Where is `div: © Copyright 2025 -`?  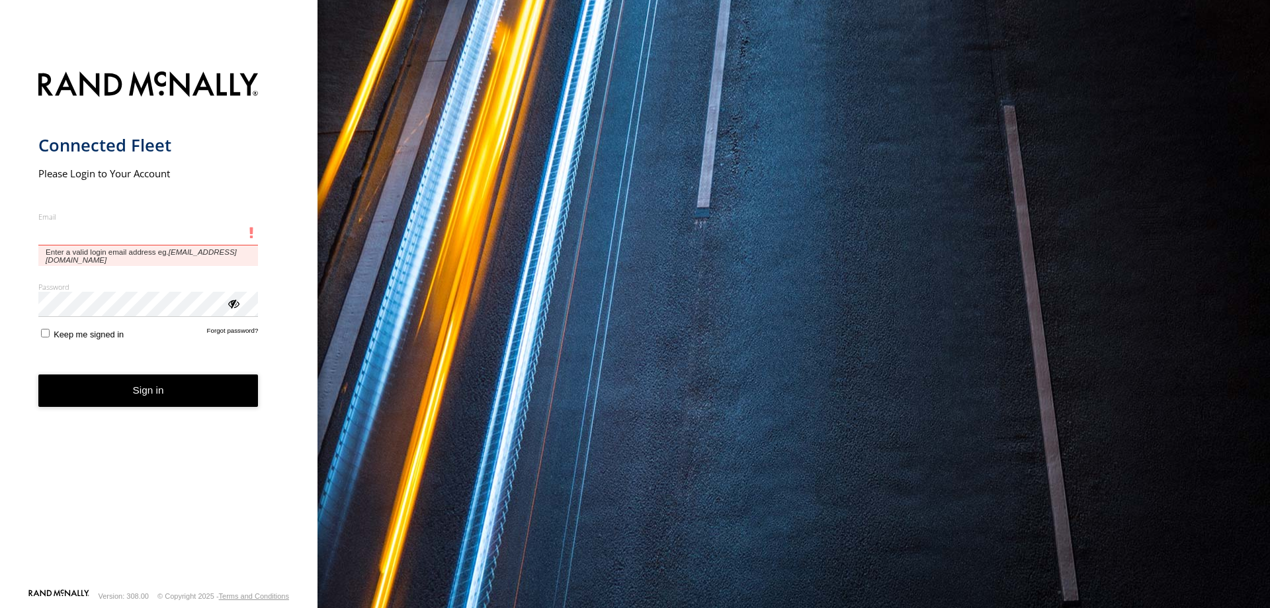
div: © Copyright 2025 - is located at coordinates (223, 596).